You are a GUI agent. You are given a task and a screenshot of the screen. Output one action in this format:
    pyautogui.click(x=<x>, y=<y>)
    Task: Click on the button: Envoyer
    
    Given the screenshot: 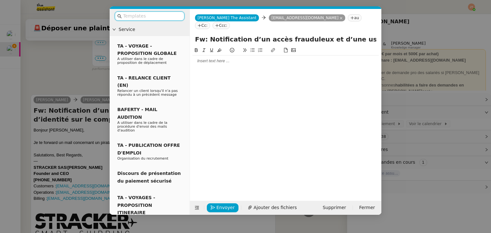 What is the action you would take?
    pyautogui.click(x=223, y=208)
    